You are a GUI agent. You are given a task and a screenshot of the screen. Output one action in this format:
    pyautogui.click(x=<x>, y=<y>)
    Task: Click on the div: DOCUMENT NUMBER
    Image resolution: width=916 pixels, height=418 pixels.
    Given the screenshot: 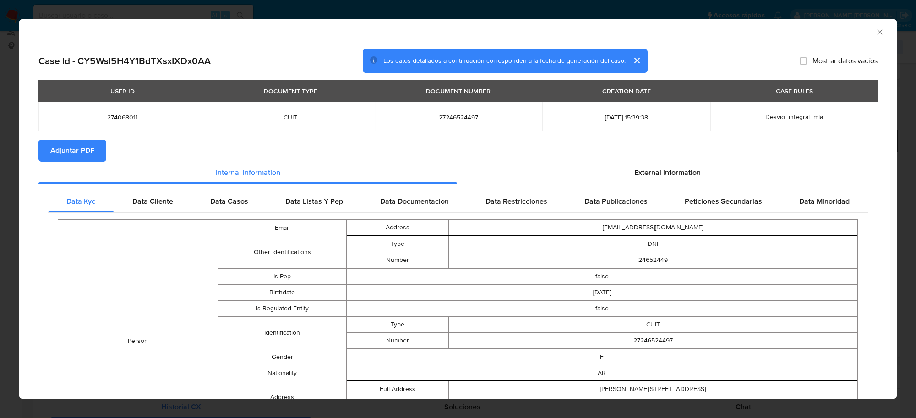 What is the action you would take?
    pyautogui.click(x=458, y=91)
    